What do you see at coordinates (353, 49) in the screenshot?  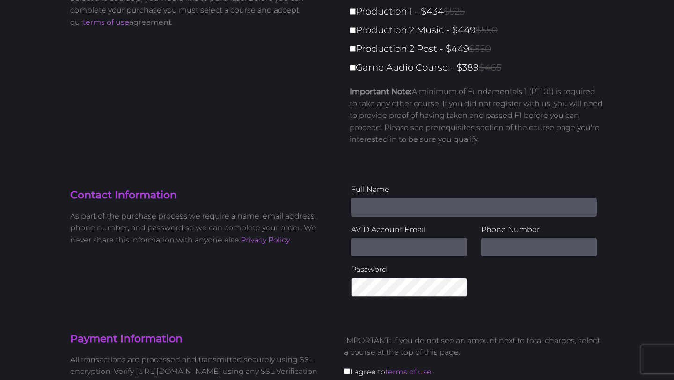 I see `input: Production 2 Post - $449$550` at bounding box center [353, 49].